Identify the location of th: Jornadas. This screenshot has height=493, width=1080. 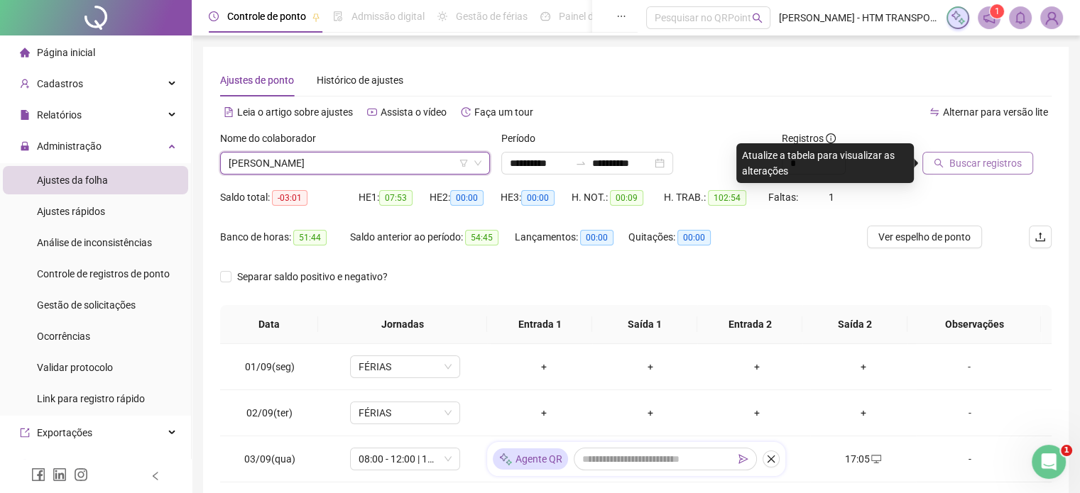
(403, 325).